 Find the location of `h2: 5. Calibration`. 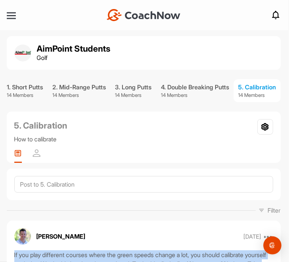

h2: 5. Calibration is located at coordinates (41, 125).